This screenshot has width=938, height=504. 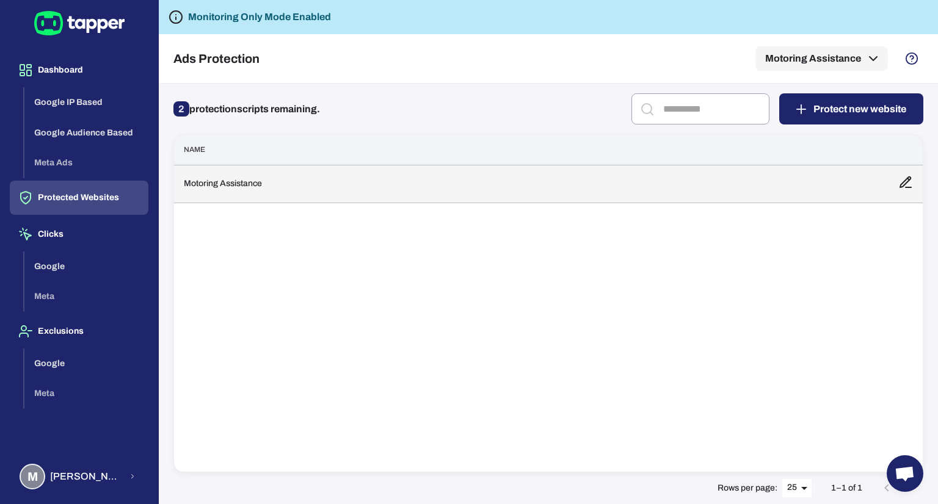 I want to click on button: Exclusions, so click(x=79, y=332).